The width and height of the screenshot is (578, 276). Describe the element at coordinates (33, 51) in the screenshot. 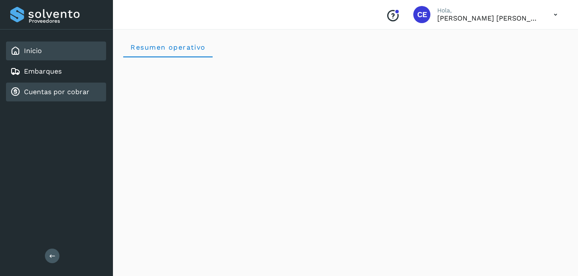

I see `a: Inicio` at that location.